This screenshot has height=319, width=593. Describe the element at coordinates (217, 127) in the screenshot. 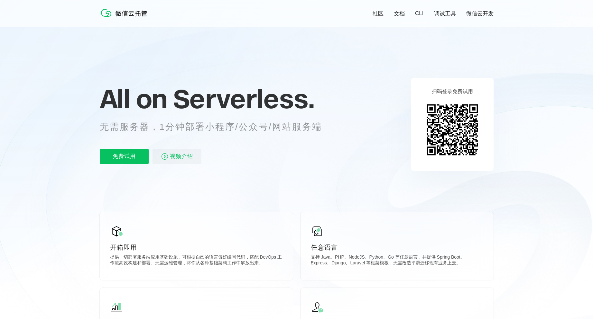

I see `p: 无需服务器，1分钟部署小程序/公众号/网站服务端` at that location.